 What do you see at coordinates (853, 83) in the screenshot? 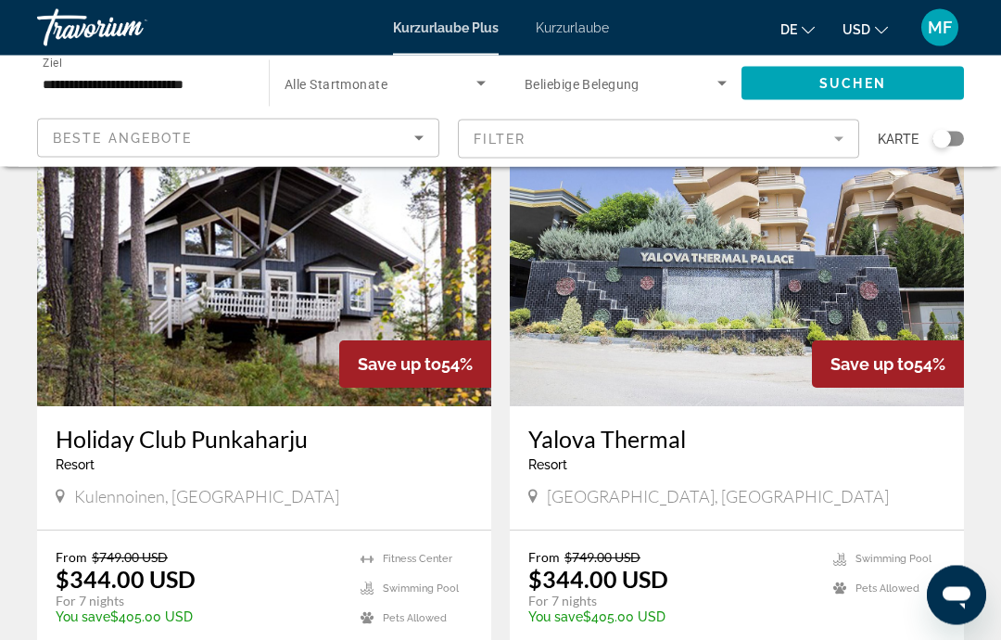
I see `button: Suchen` at bounding box center [853, 83].